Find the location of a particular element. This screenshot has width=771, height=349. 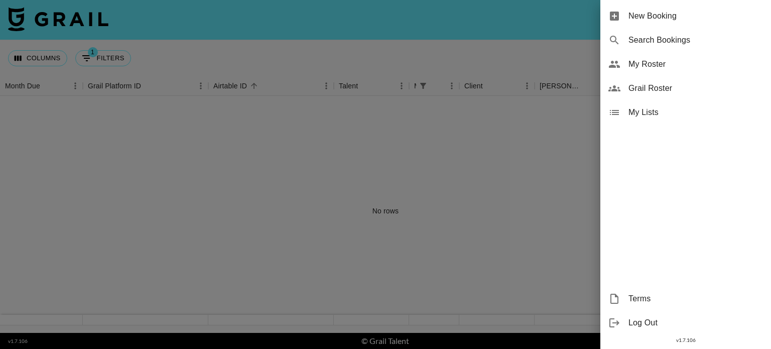

div: Terms is located at coordinates (686, 299).